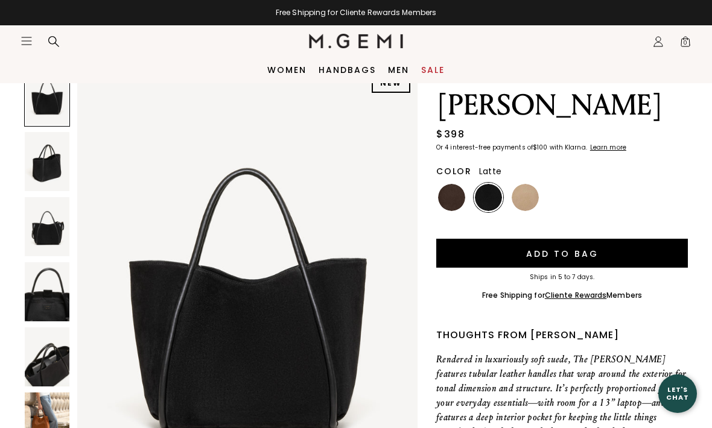 The width and height of the screenshot is (712, 428). Describe the element at coordinates (562, 278) in the screenshot. I see `div: Ships in 5 to 7 days.` at that location.